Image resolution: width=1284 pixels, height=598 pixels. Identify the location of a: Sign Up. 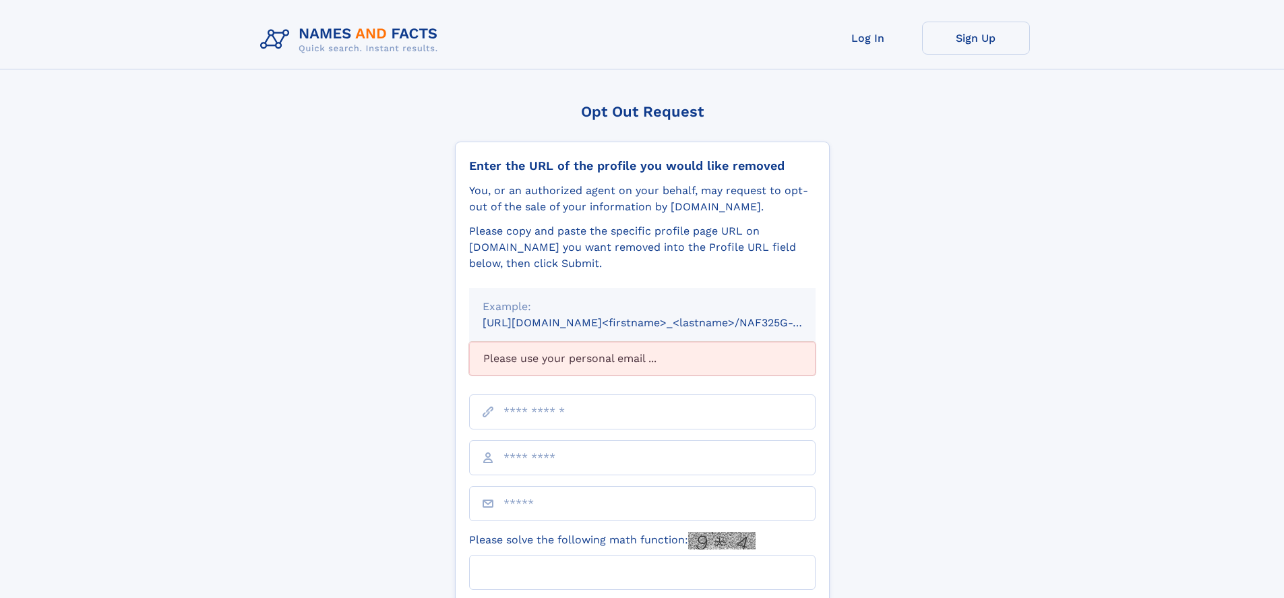
(976, 38).